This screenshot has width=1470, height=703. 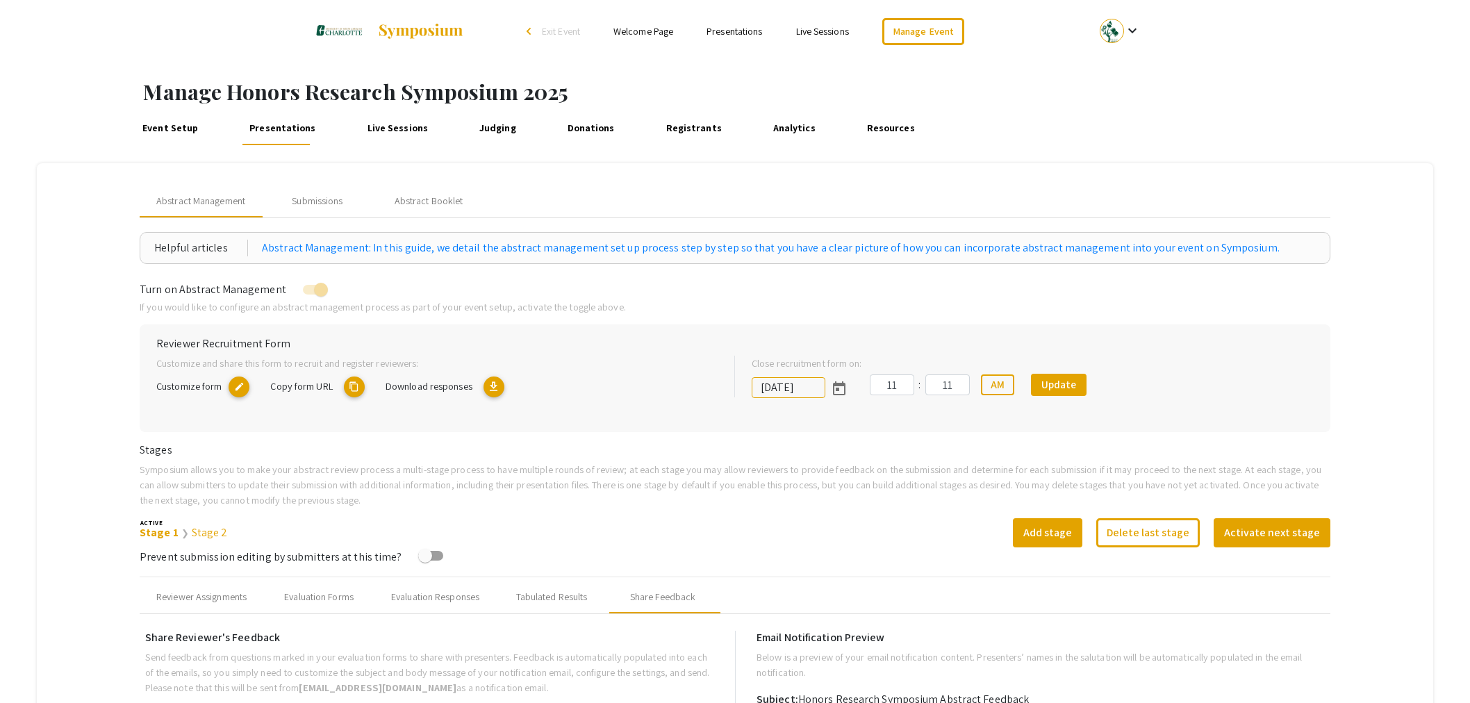 What do you see at coordinates (201, 597) in the screenshot?
I see `div: Reviewer Assignments` at bounding box center [201, 597].